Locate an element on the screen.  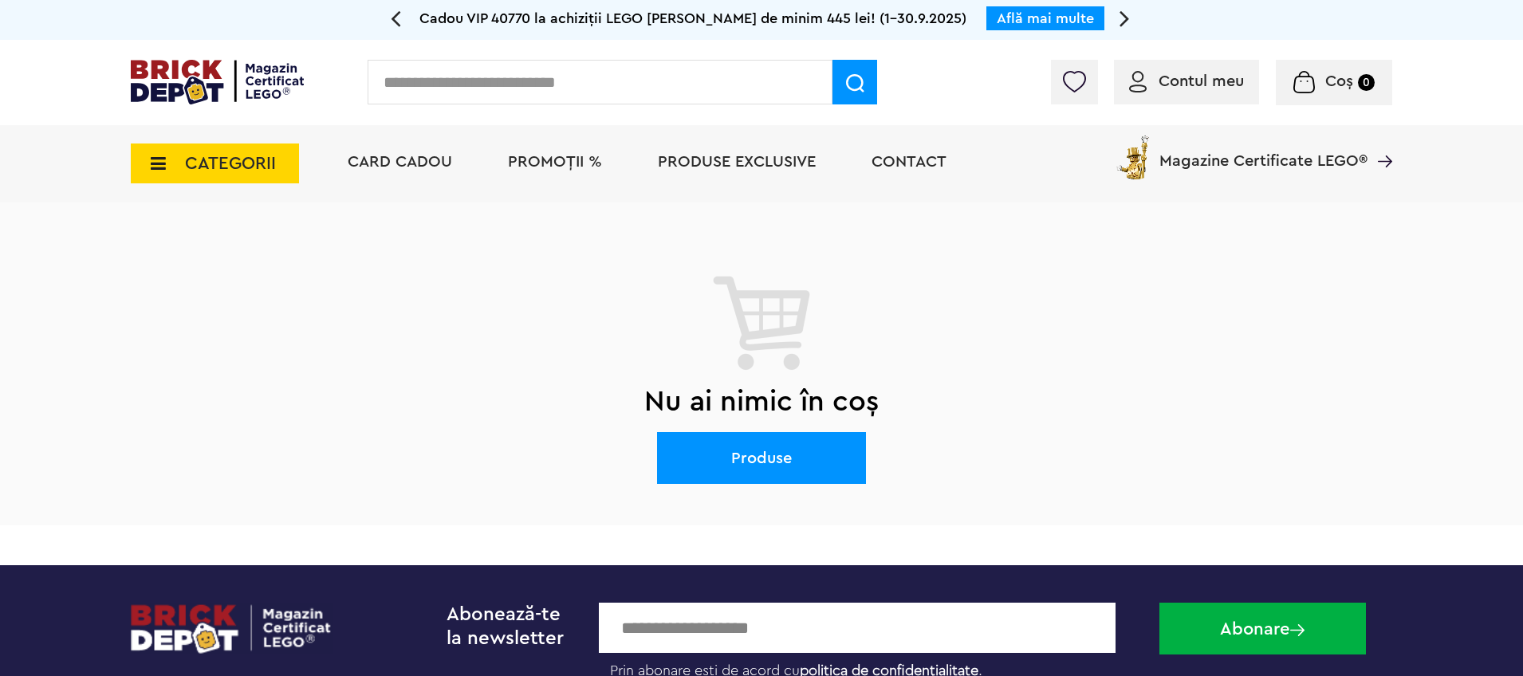
a: Contact is located at coordinates (909, 162).